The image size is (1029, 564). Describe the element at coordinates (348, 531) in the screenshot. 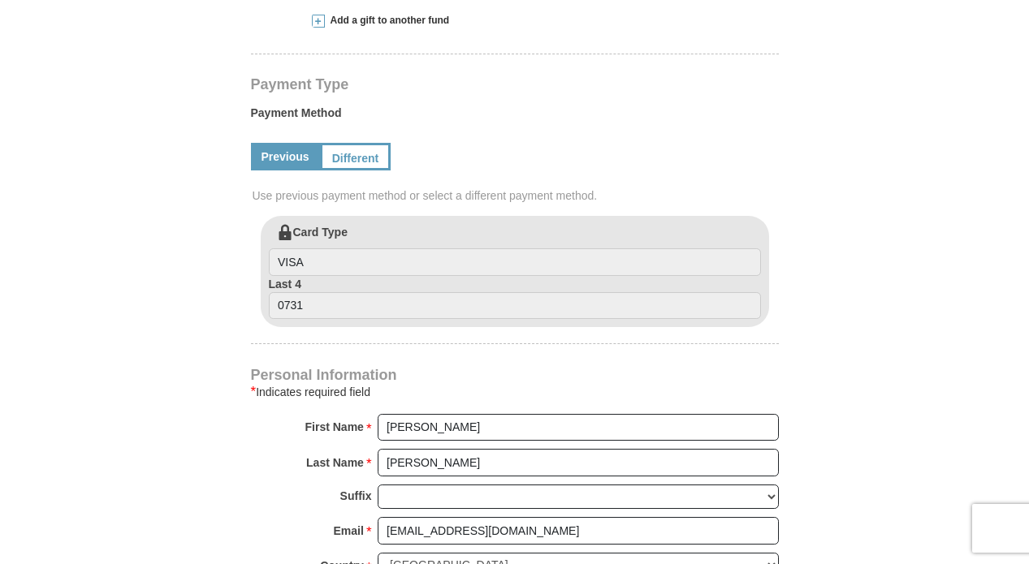

I see `strong: Email` at that location.